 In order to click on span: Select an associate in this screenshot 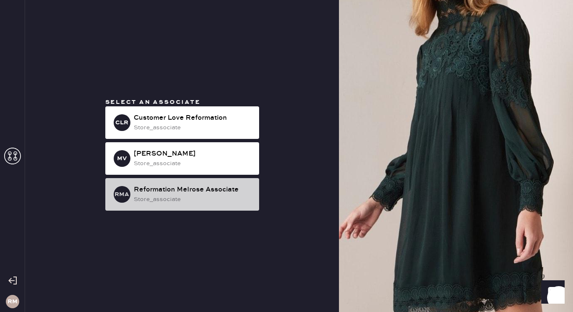, I will do `click(153, 102)`.